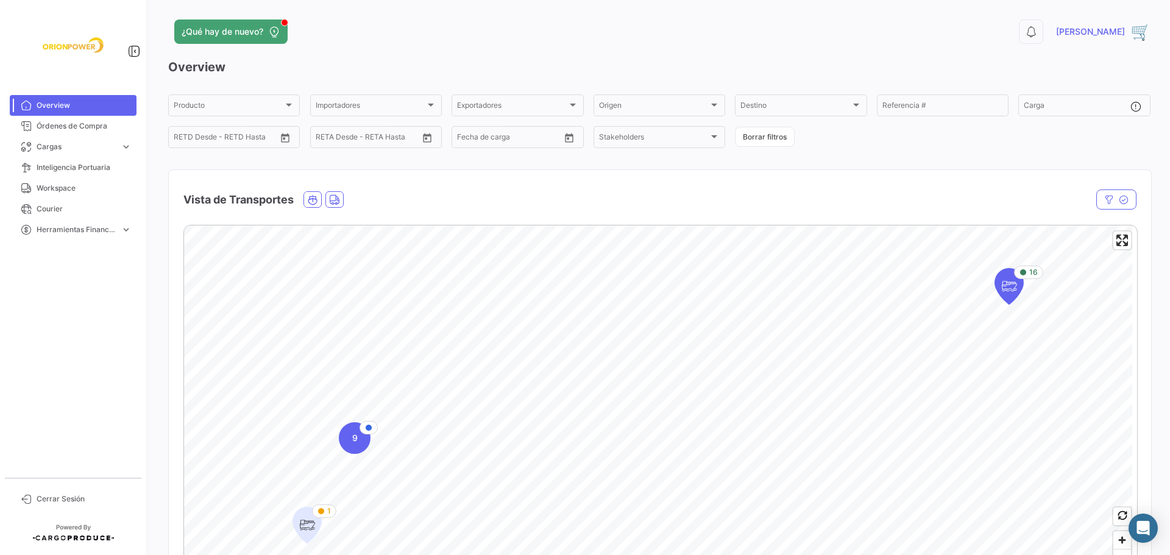 The height and width of the screenshot is (555, 1170). What do you see at coordinates (76, 147) in the screenshot?
I see `span: Cargas` at bounding box center [76, 147].